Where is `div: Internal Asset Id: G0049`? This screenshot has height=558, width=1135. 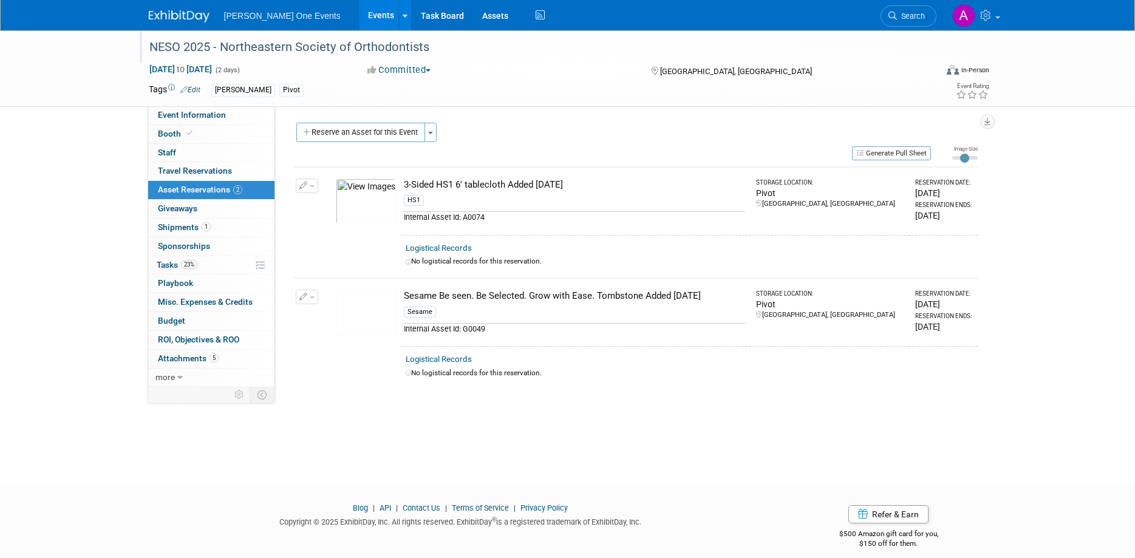 div: Internal Asset Id: G0049 is located at coordinates (575, 329).